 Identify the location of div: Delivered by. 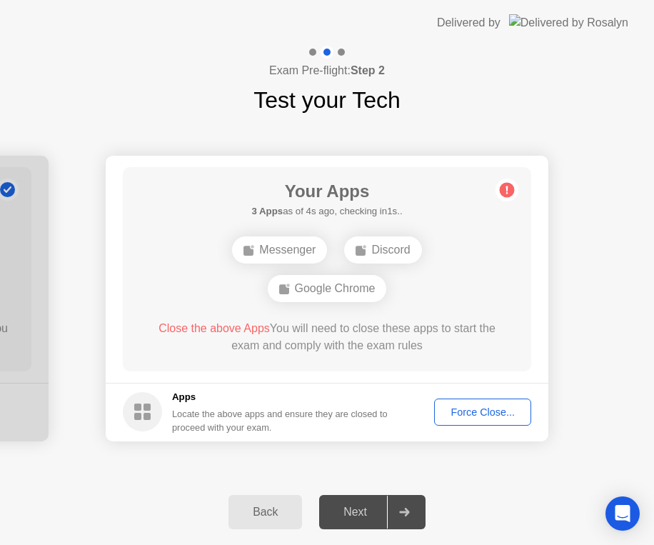
(469, 23).